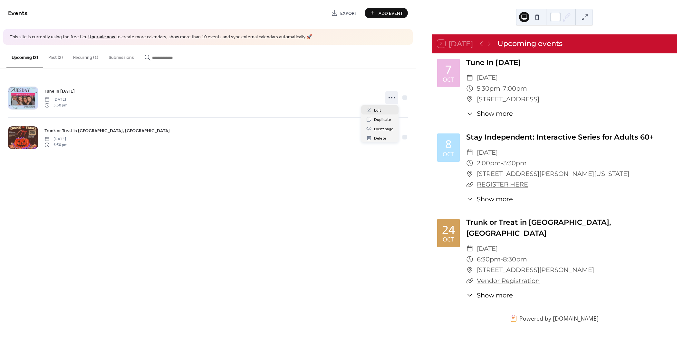 The width and height of the screenshot is (693, 337). Describe the element at coordinates (380, 138) in the screenshot. I see `span: Delete` at that location.